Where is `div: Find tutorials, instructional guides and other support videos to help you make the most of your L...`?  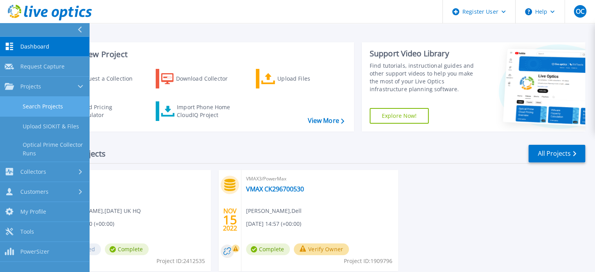 div: Find tutorials, instructional guides and other support videos to help you make the most of your L... is located at coordinates (426, 77).